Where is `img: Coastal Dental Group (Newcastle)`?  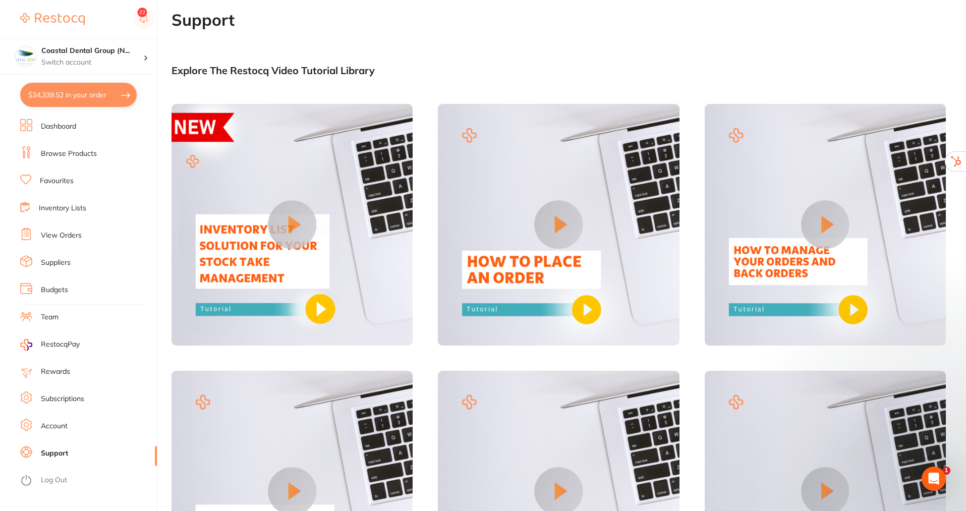 img: Coastal Dental Group (Newcastle) is located at coordinates (26, 57).